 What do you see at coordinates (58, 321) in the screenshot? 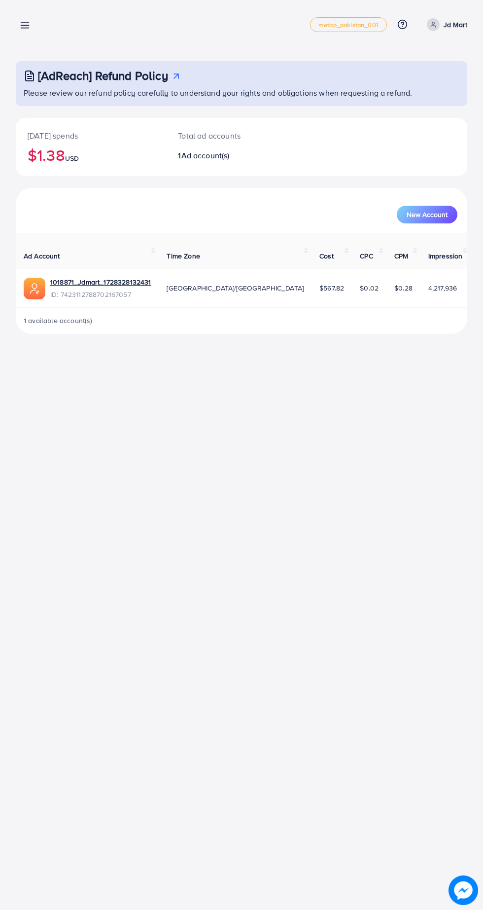
I see `span: 1 available account(s)` at bounding box center [58, 321].